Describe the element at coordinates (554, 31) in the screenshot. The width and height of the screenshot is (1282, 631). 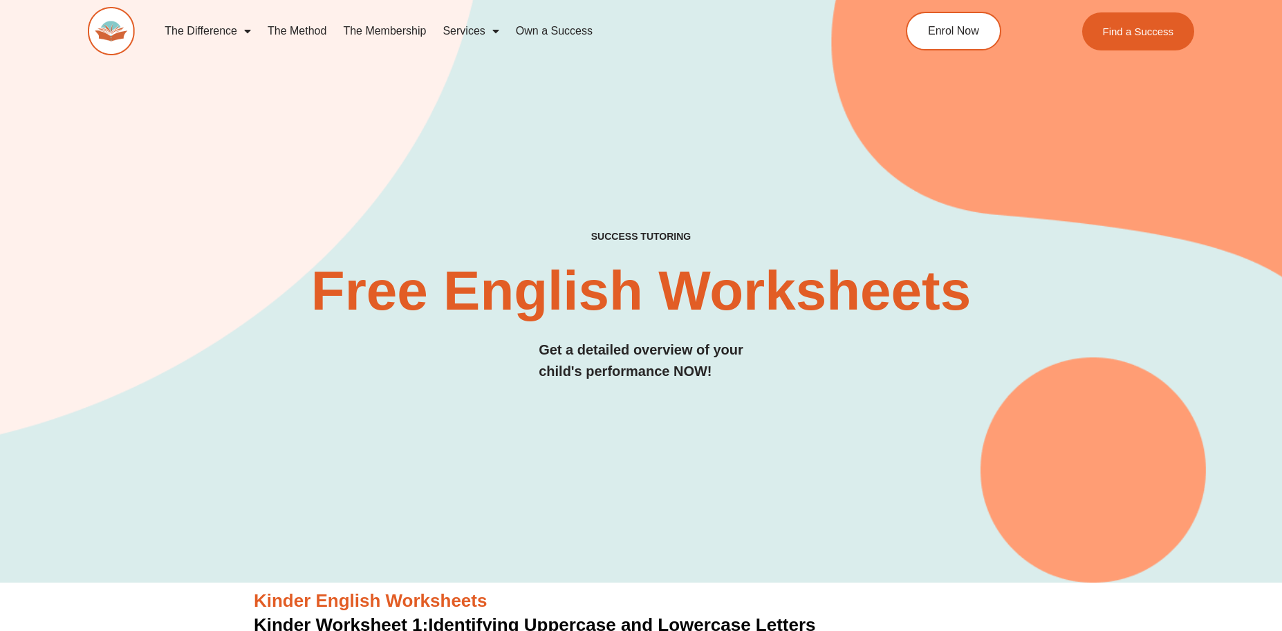
I see `a: Own a Success` at that location.